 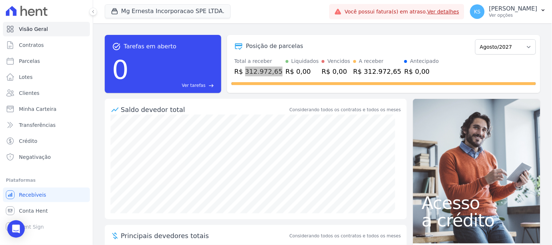 I want to click on a: Clientes, so click(x=46, y=93).